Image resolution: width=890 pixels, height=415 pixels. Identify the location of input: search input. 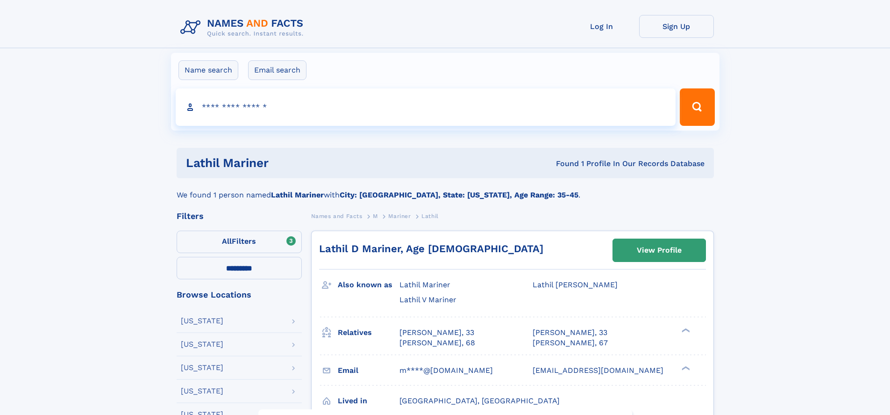
(426, 107).